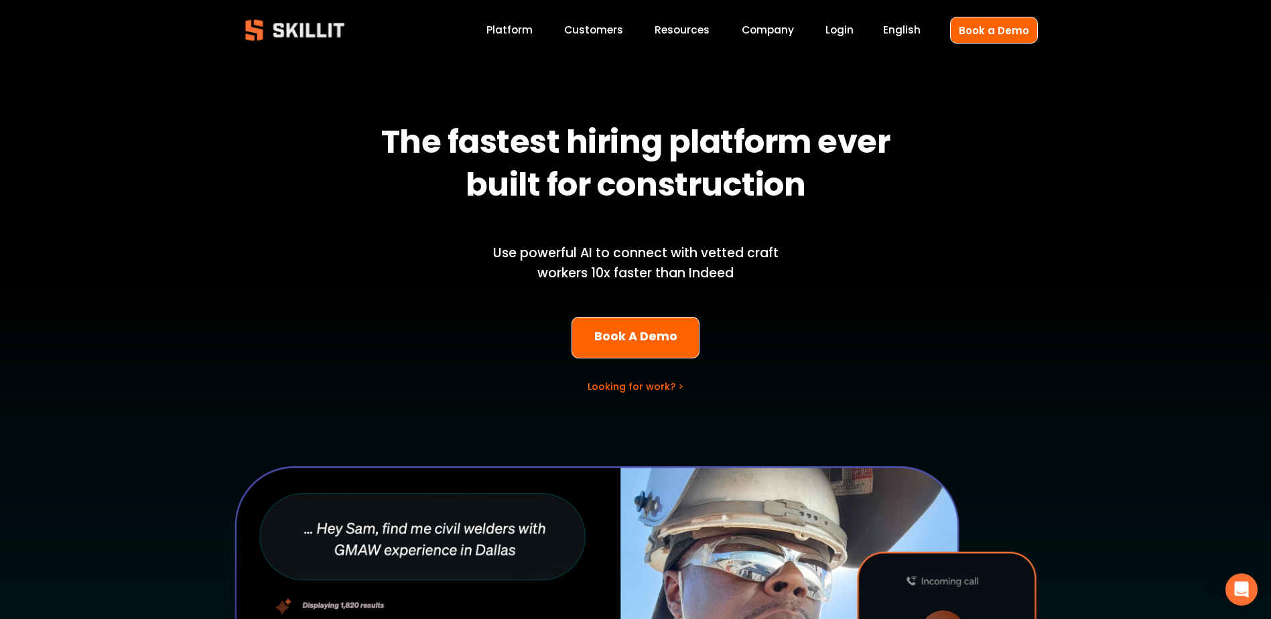  What do you see at coordinates (768, 30) in the screenshot?
I see `a: Company` at bounding box center [768, 30].